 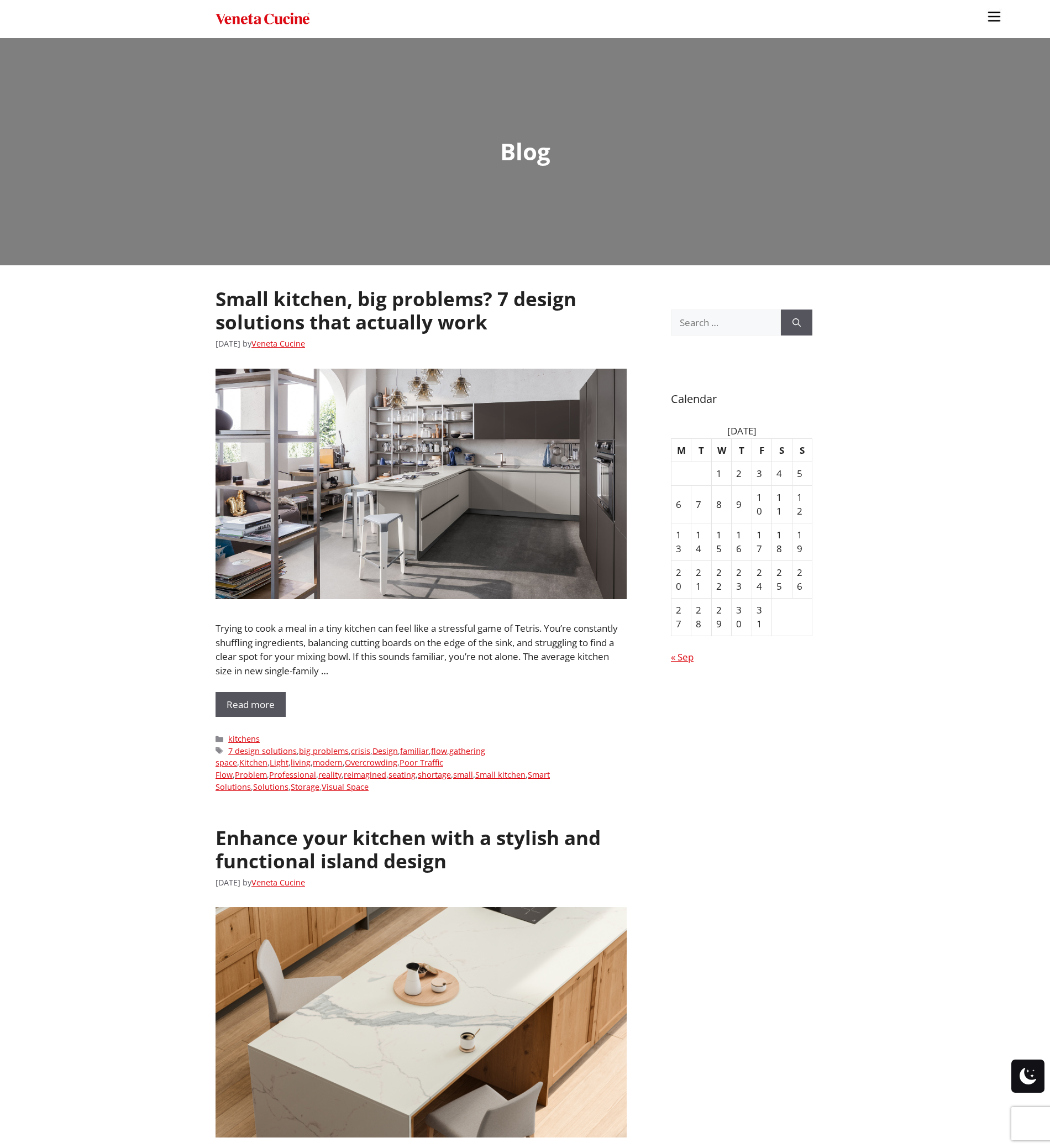 I want to click on a: Visual Space, so click(x=345, y=786).